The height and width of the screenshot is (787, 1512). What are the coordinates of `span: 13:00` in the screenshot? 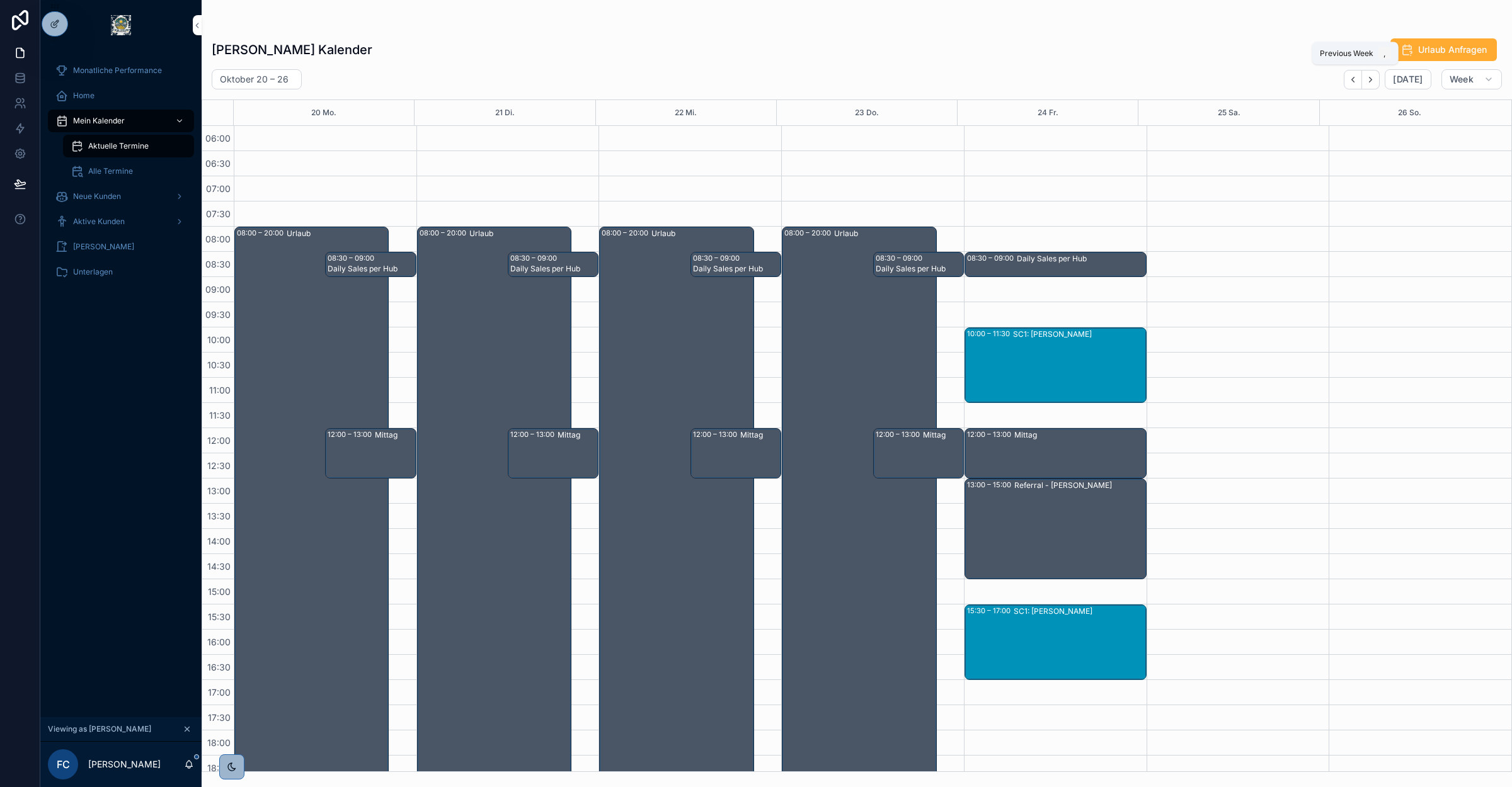 It's located at (218, 490).